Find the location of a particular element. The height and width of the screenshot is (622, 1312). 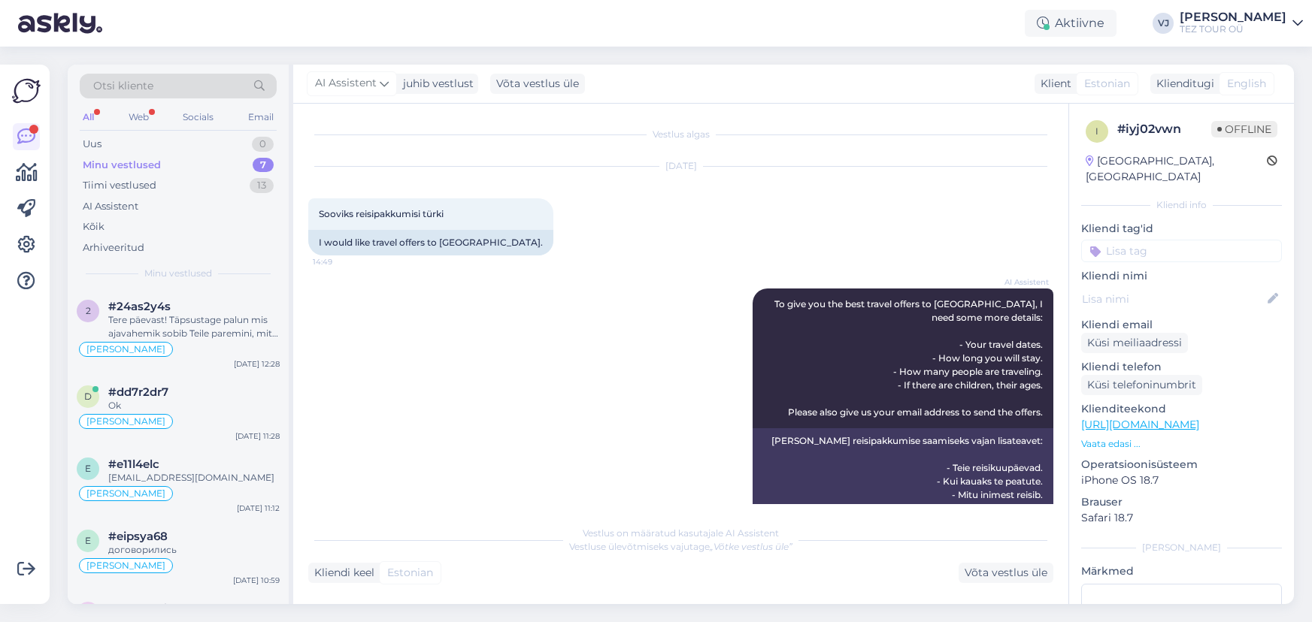

p: Operatsioonisüsteem is located at coordinates (1181, 465).